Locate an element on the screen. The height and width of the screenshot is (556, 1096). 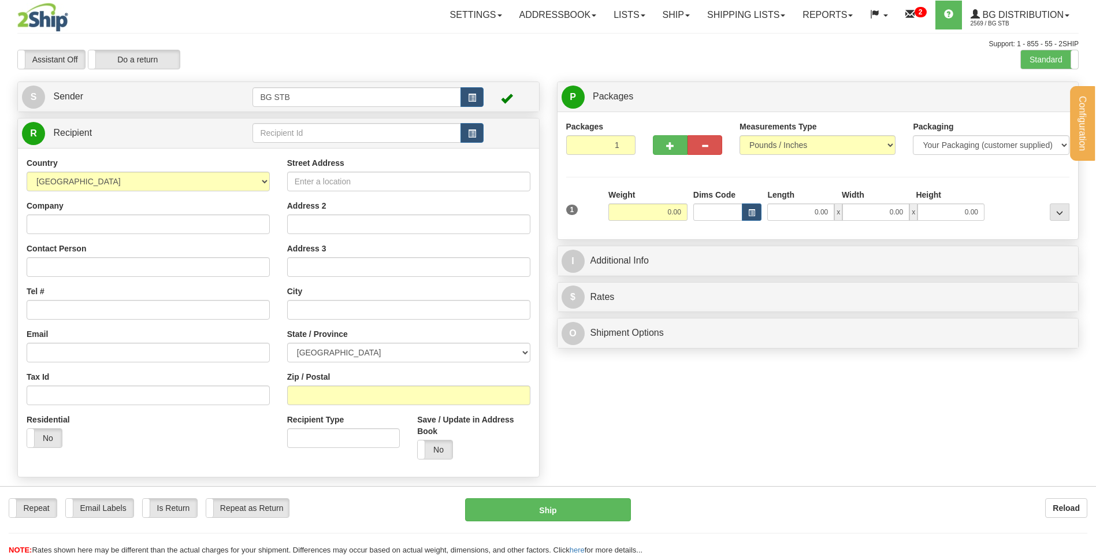
label: Zip / Postal is located at coordinates (308, 377).